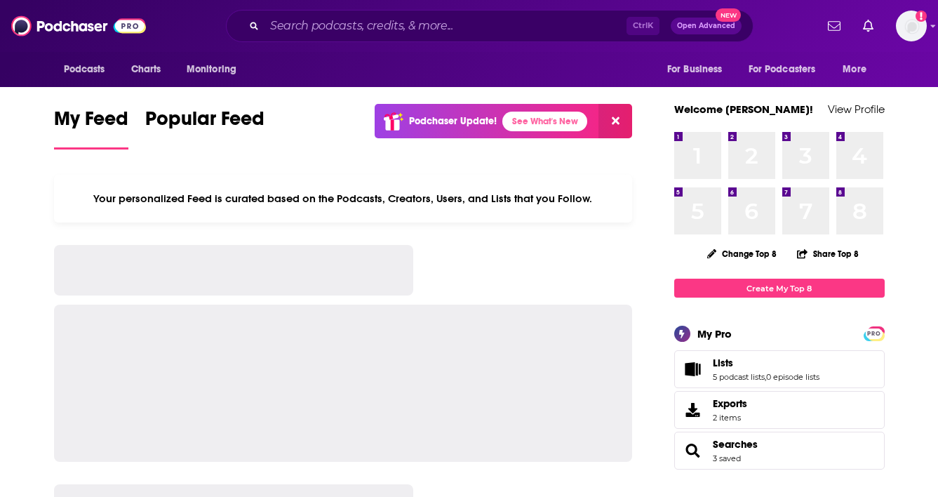 Image resolution: width=938 pixels, height=497 pixels. Describe the element at coordinates (874, 333) in the screenshot. I see `span: PRO` at that location.